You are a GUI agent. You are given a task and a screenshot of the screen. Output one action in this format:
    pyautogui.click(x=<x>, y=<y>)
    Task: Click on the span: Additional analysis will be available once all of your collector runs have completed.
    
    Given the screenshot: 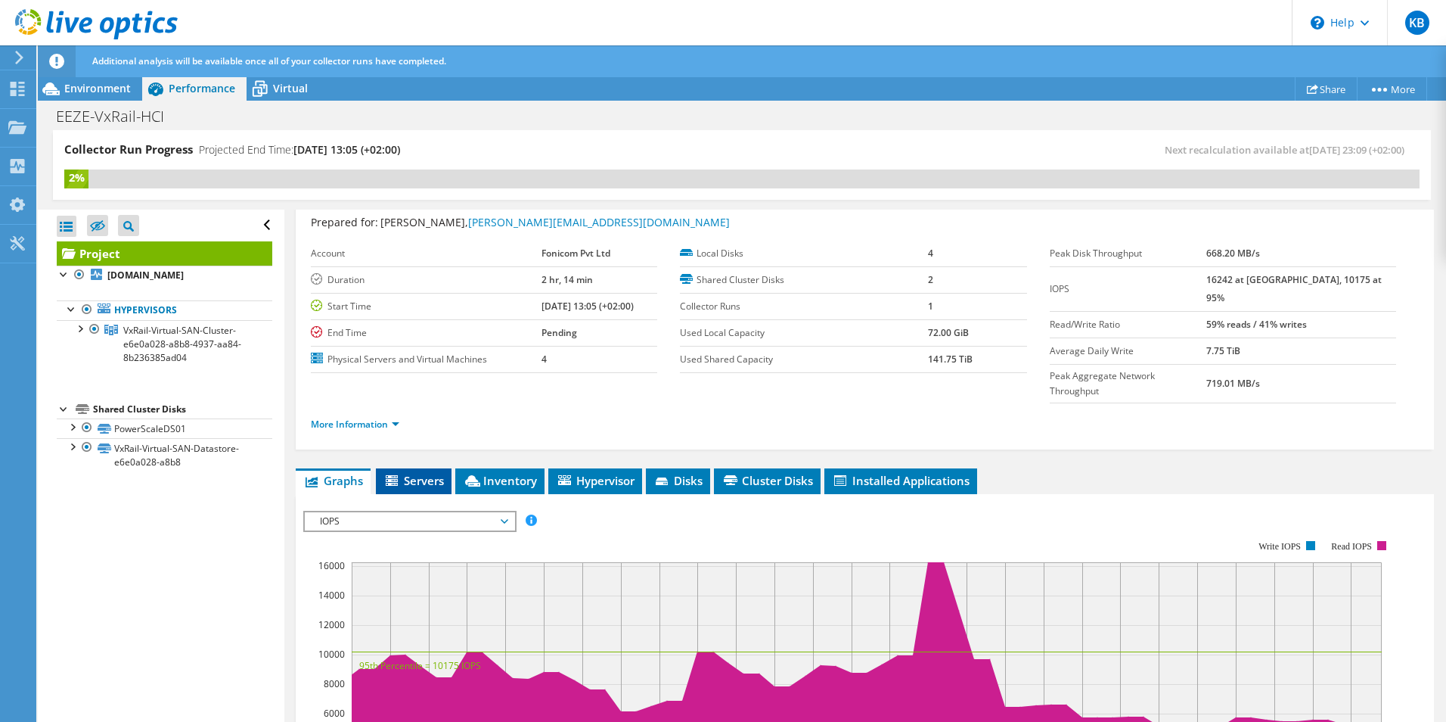 What is the action you would take?
    pyautogui.click(x=269, y=61)
    